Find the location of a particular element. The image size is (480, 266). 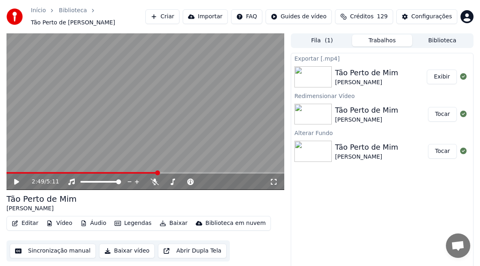

span: 5:11 is located at coordinates (52, 182).